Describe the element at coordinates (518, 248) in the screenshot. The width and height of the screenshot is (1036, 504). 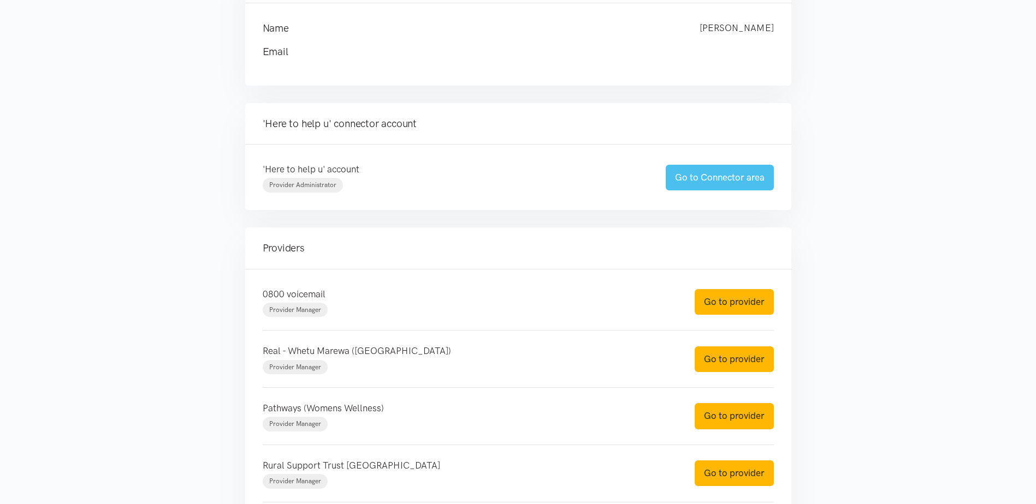
I see `h4: Providers` at that location.